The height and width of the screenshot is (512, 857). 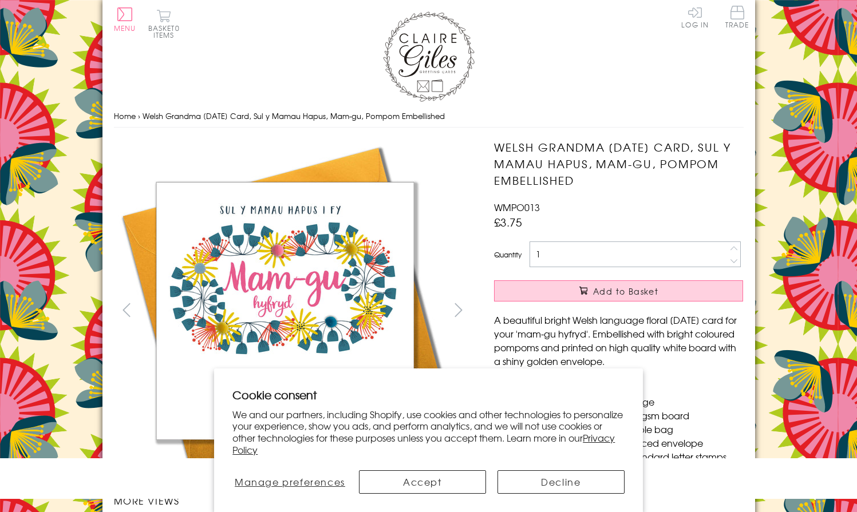 What do you see at coordinates (424, 444) in the screenshot?
I see `a: Privacy Policy` at bounding box center [424, 444].